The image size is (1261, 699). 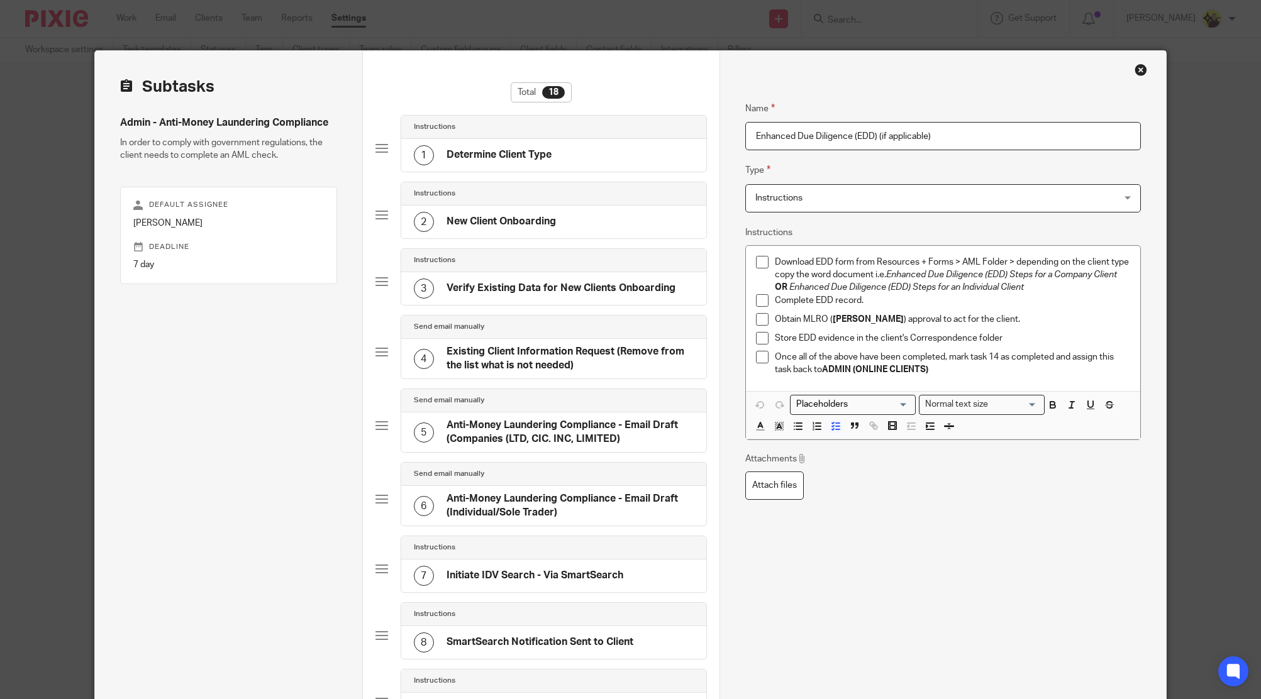 I want to click on label: Instructions, so click(x=769, y=233).